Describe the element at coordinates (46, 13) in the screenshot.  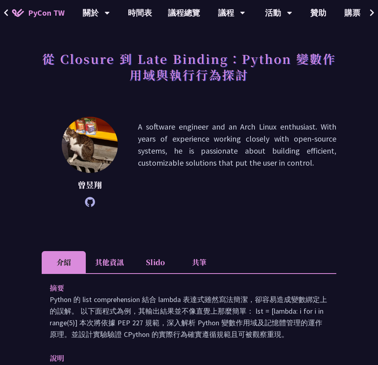
I see `span: PyCon TW` at that location.